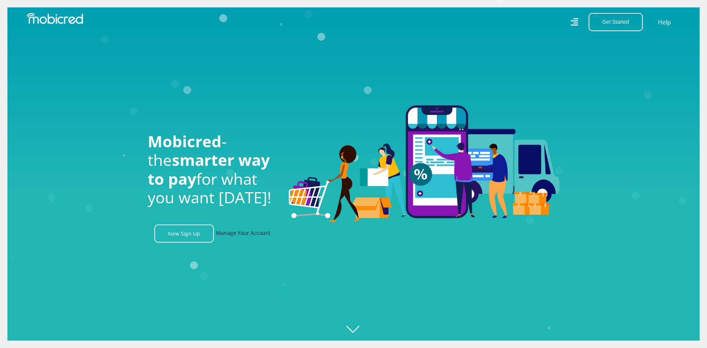  Describe the element at coordinates (184, 233) in the screenshot. I see `a: New Sign Up` at that location.